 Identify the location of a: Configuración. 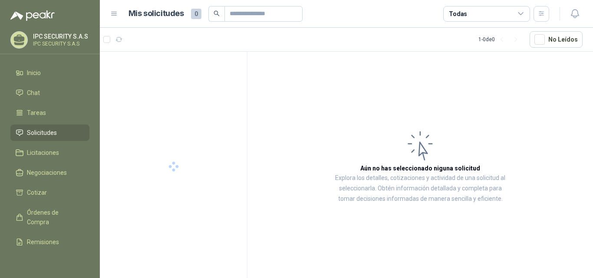
(50, 262).